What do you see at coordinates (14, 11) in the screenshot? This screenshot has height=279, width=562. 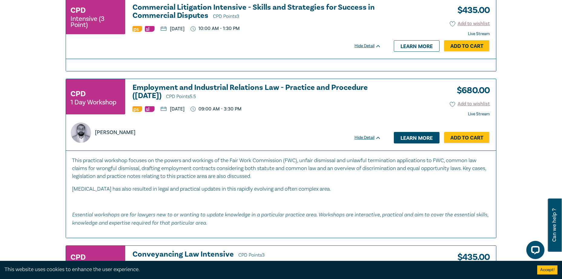 I see `button: Open LiveChat chat widget` at bounding box center [14, 11].